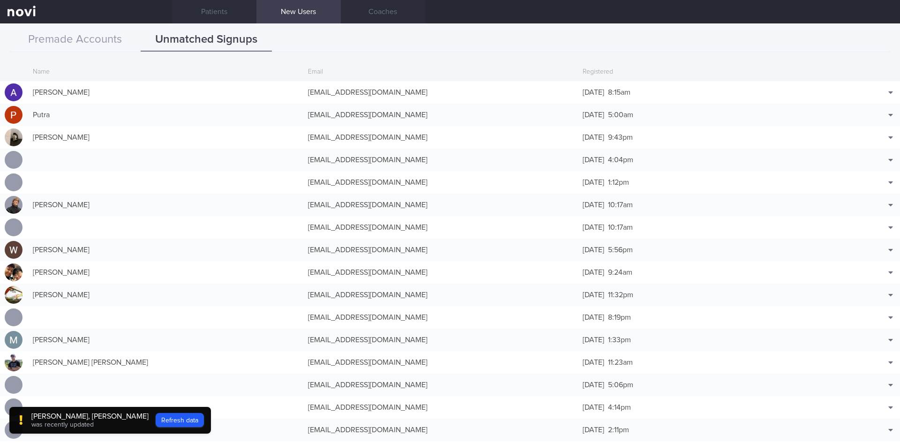  I want to click on span: 5:56pm, so click(620, 250).